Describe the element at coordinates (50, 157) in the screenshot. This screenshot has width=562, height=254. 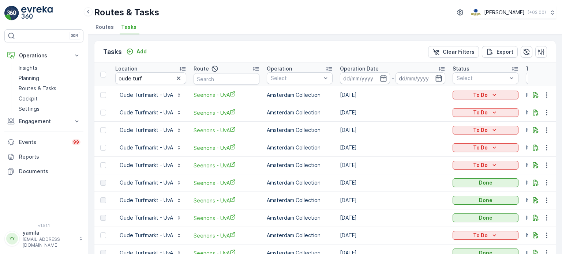
I see `p: Reports` at that location.